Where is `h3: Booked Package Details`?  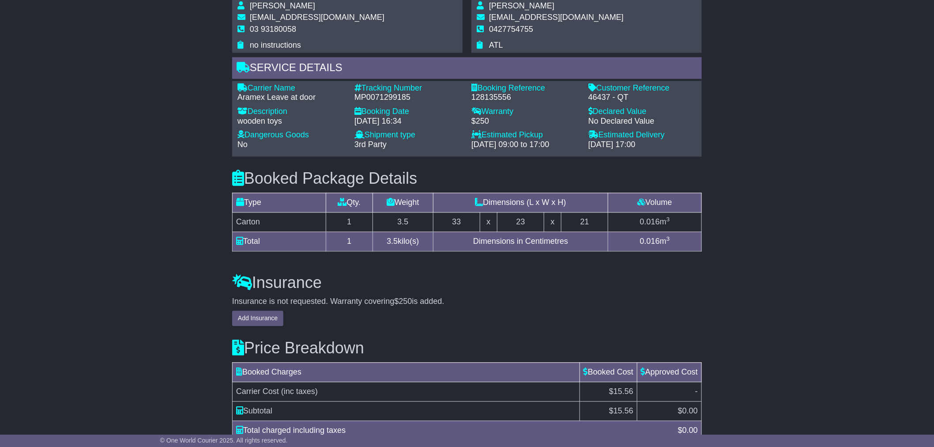
h3: Booked Package Details is located at coordinates (467, 179).